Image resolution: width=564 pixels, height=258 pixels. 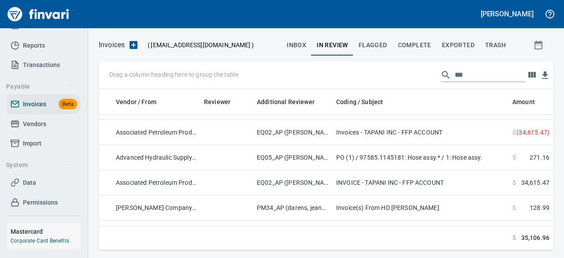 I want to click on span: 128.99, so click(x=540, y=208).